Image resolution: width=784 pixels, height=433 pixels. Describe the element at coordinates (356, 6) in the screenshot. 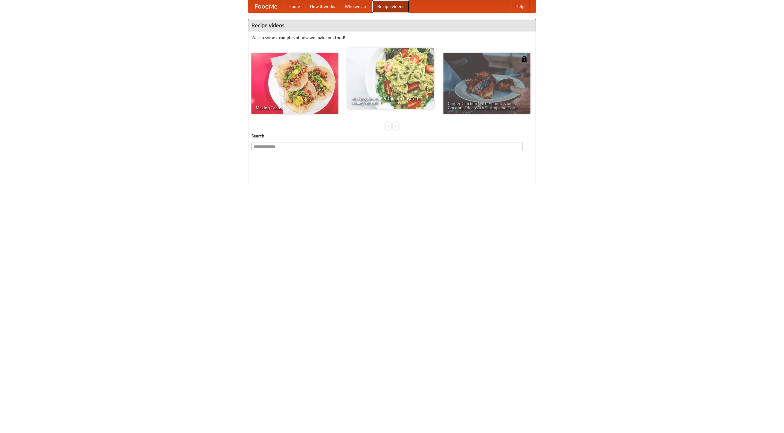

I see `a: Who we are` at that location.